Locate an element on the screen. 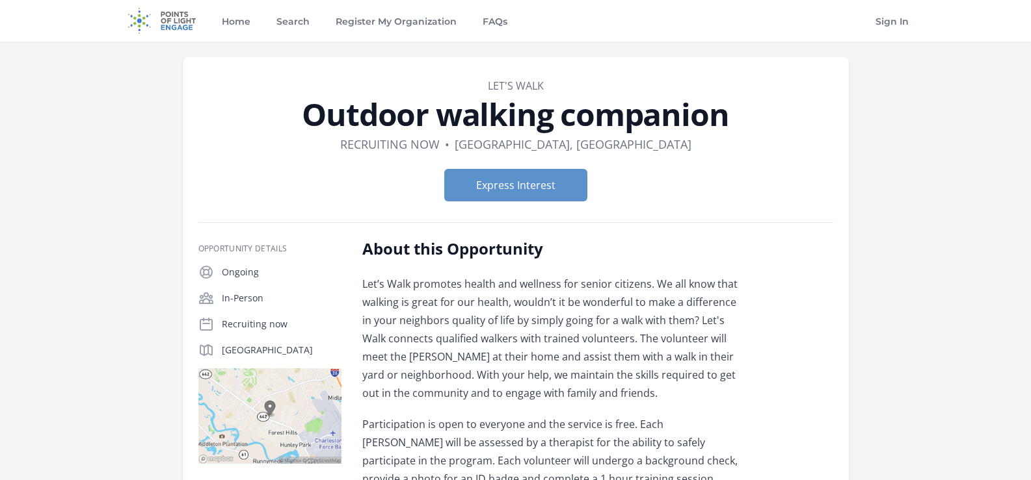  img: Map is located at coordinates (270, 416).